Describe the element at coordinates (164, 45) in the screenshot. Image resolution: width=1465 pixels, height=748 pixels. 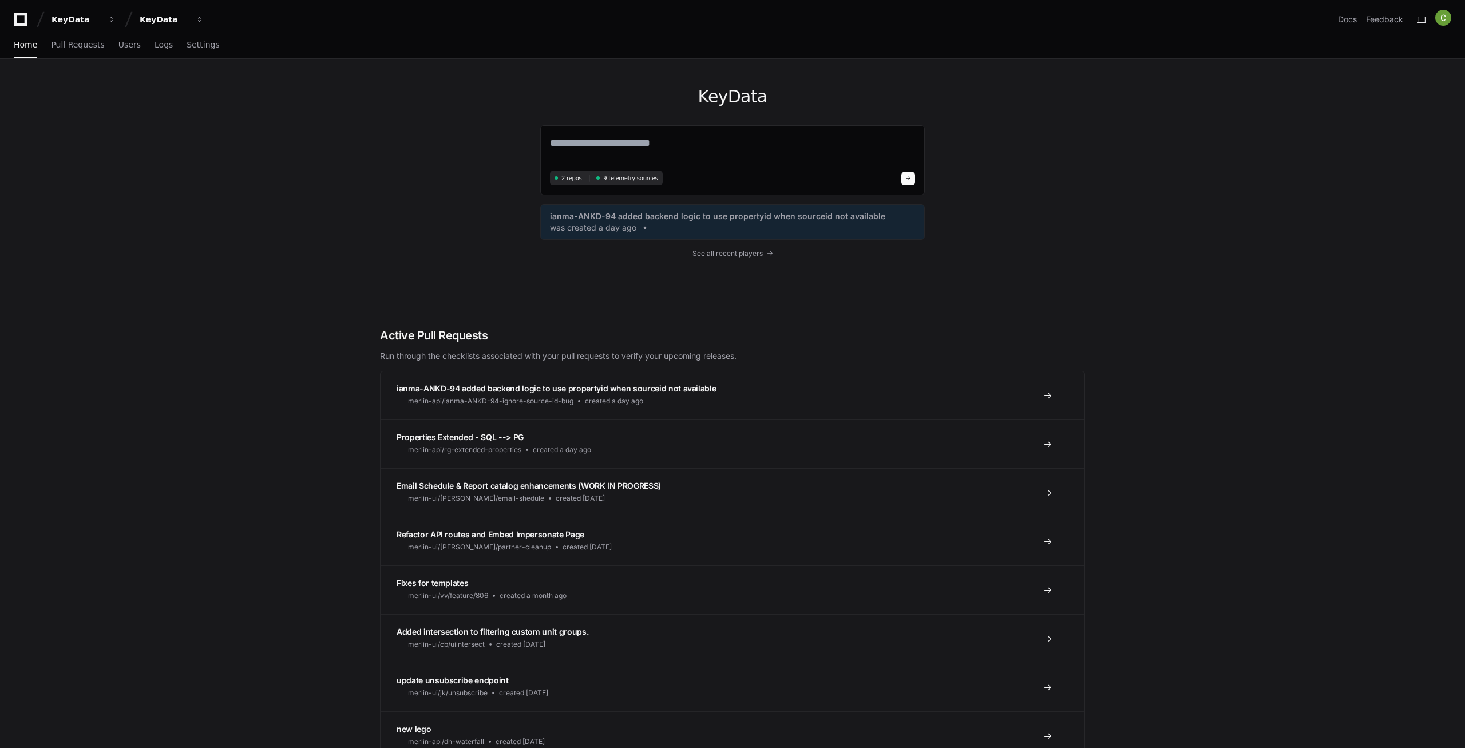
I see `span: Logs` at that location.